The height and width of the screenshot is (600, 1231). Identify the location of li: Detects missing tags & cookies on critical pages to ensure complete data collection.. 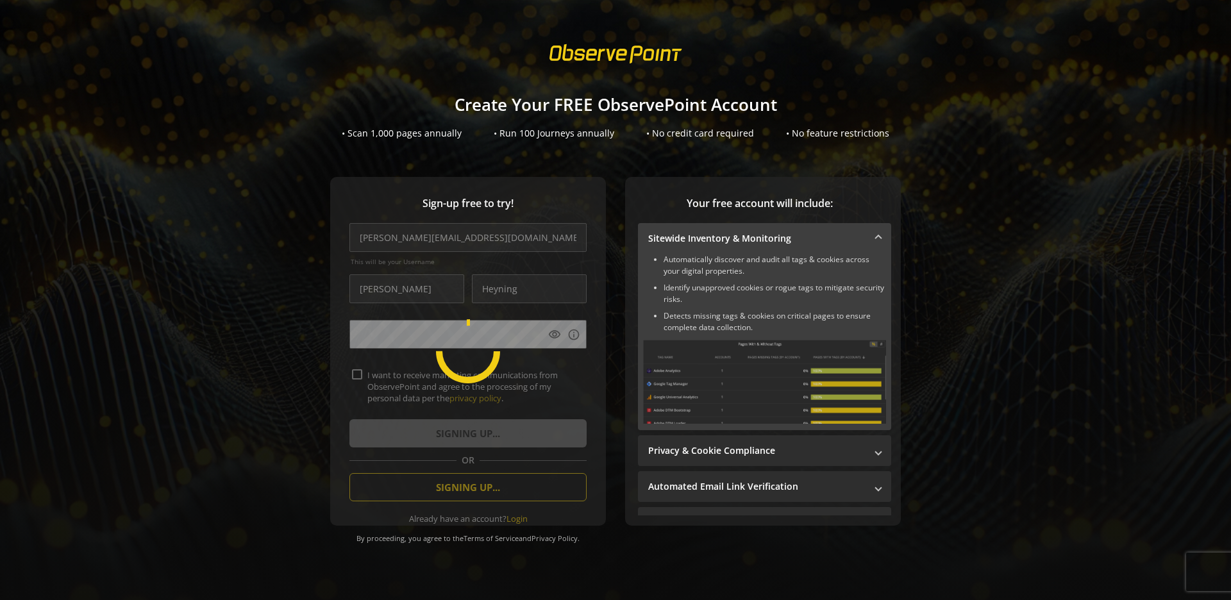
(774, 322).